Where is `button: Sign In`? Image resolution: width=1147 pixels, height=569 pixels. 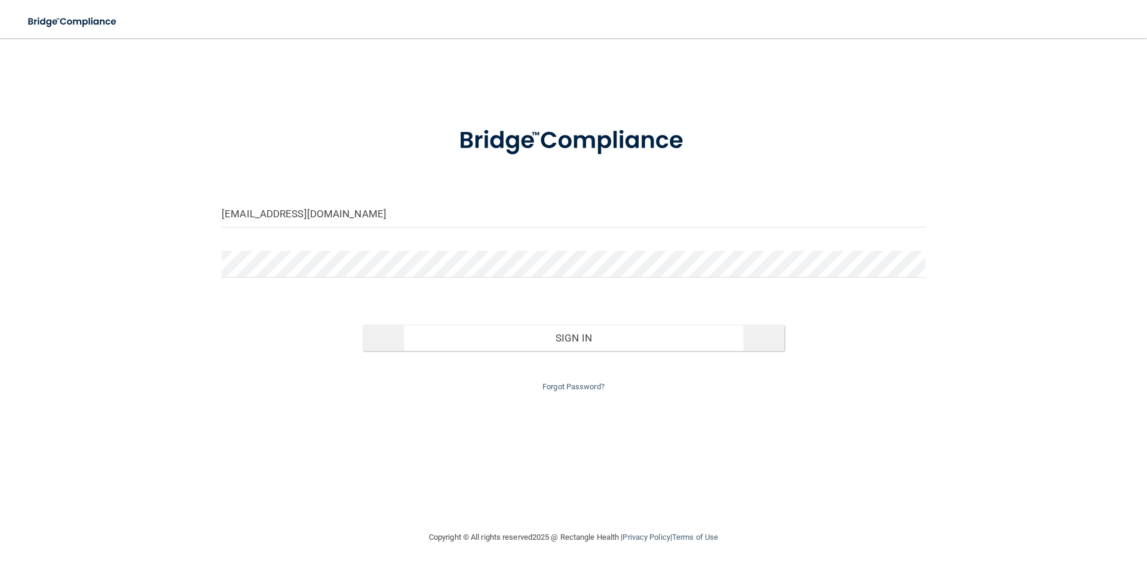 button: Sign In is located at coordinates (573, 338).